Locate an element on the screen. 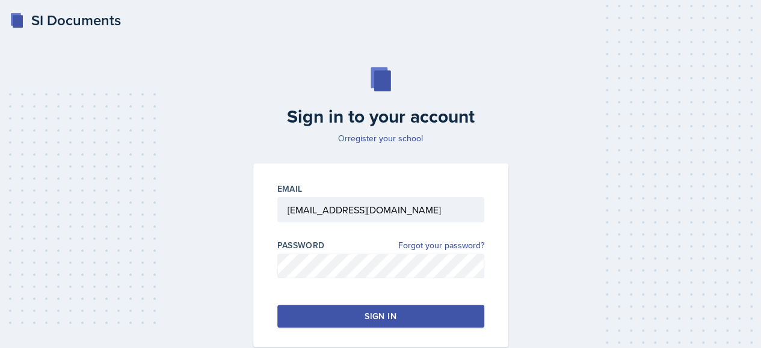  a: SI Documents is located at coordinates (65, 20).